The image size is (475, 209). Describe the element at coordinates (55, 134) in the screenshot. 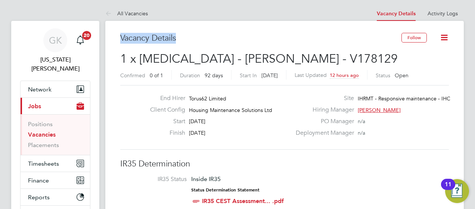

I see `div: Jobs` at that location.